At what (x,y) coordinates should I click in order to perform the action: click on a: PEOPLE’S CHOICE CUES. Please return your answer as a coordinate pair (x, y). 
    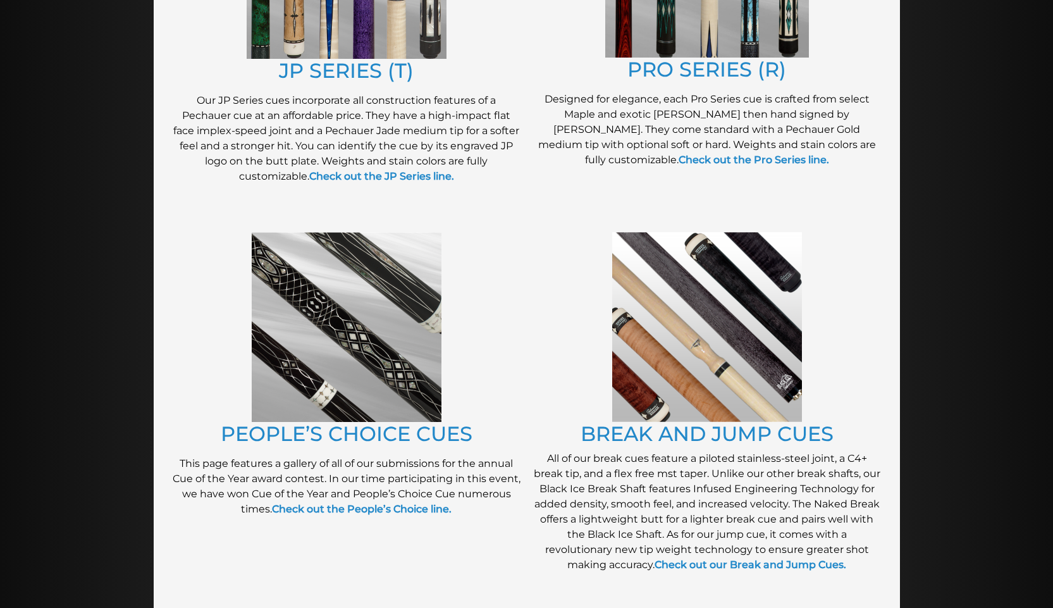
    Looking at the image, I should click on (346, 433).